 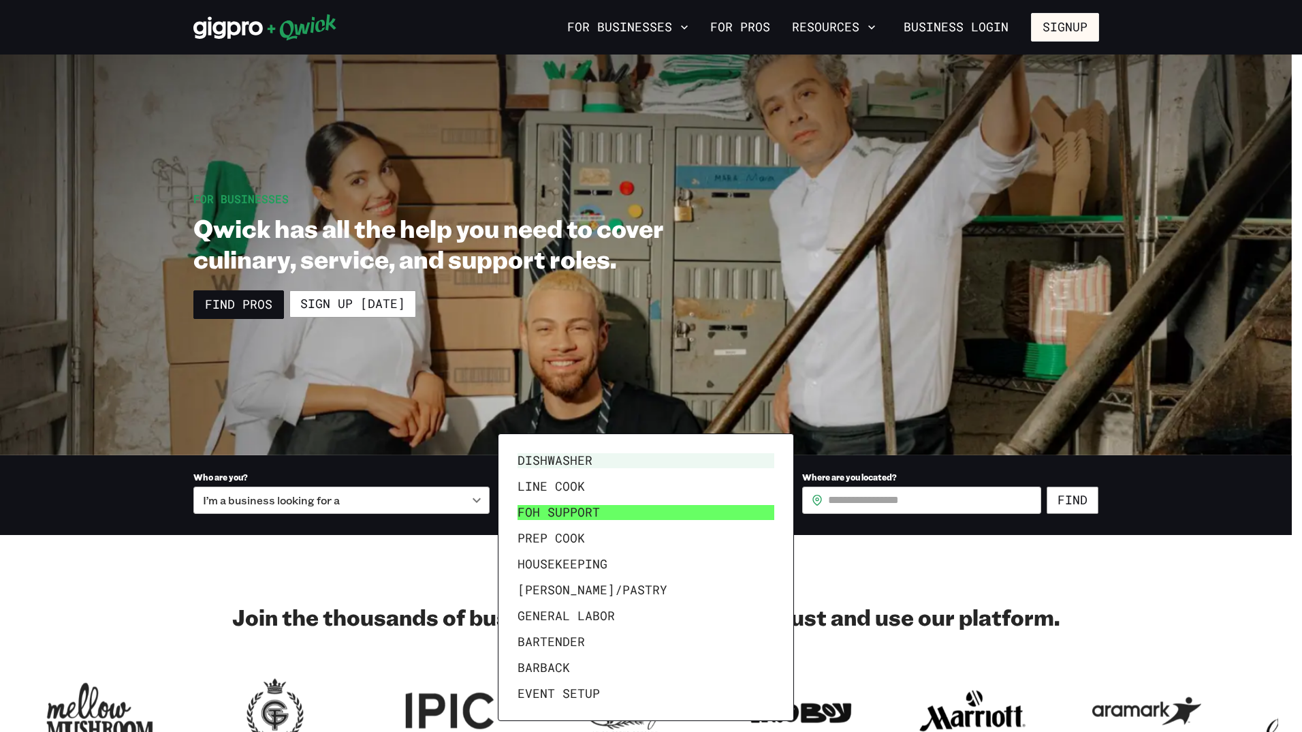 I want to click on li: Line Cook, so click(x=646, y=486).